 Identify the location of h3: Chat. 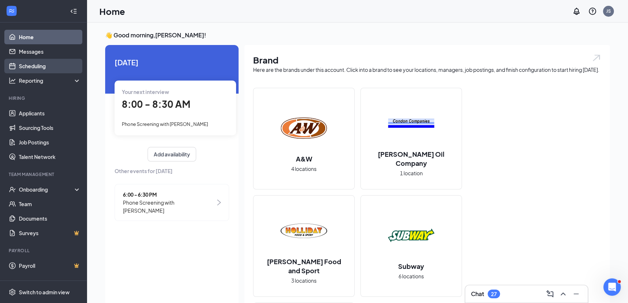
(478, 294).